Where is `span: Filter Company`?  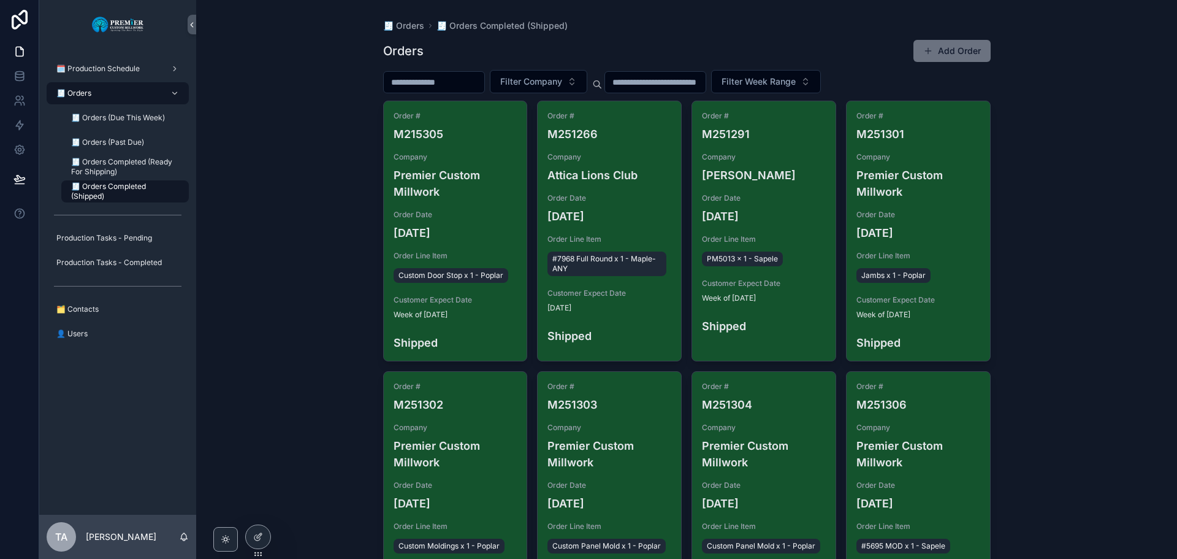 span: Filter Company is located at coordinates (531, 82).